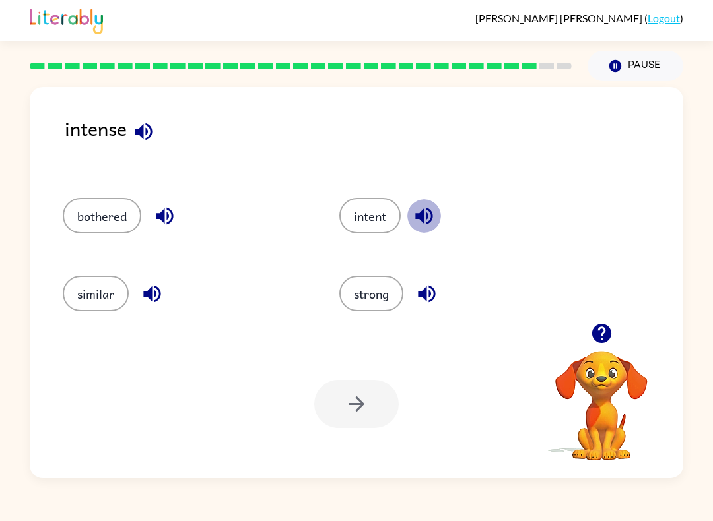 The width and height of the screenshot is (713, 521). I want to click on button: strong, so click(371, 294).